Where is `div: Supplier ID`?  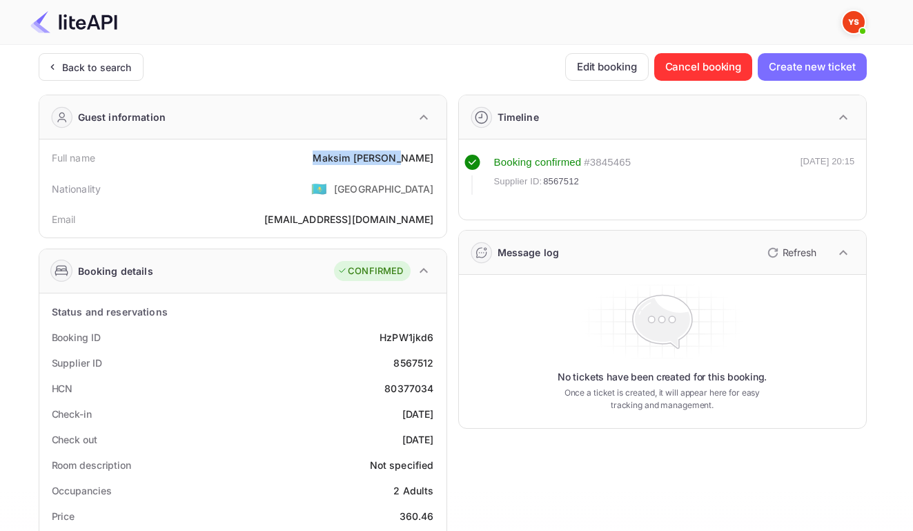
div: Supplier ID is located at coordinates (77, 362).